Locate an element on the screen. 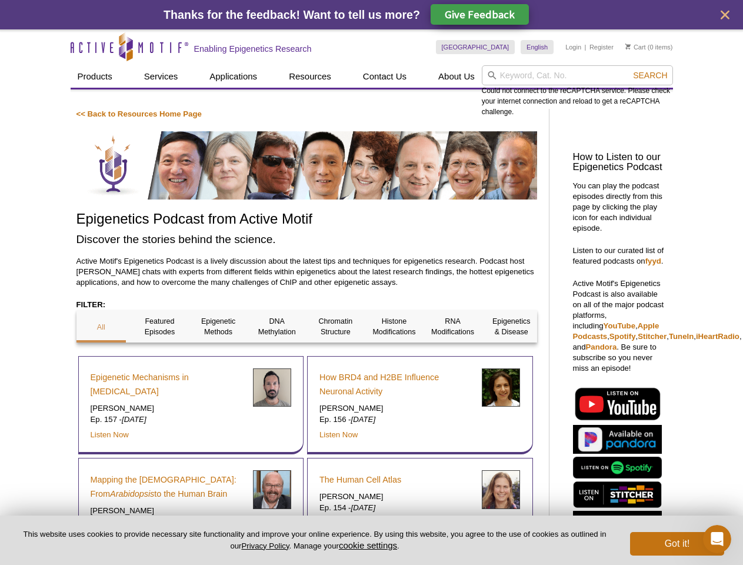  p: Ep. 156 - is located at coordinates (396, 420).